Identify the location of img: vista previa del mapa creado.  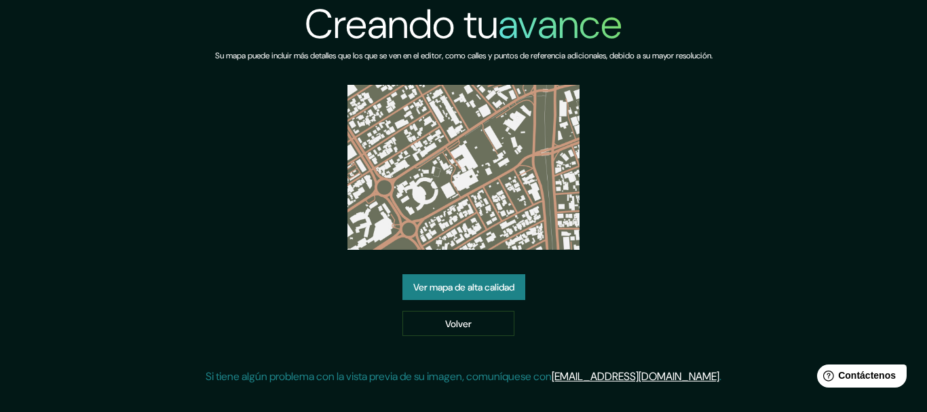
(464, 167).